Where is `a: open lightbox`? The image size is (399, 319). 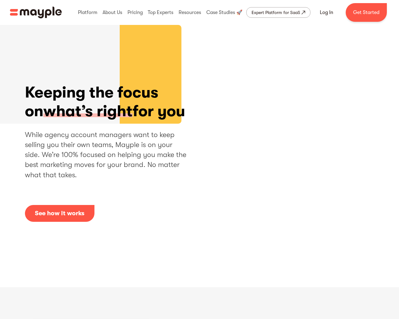
a: open lightbox is located at coordinates (60, 214).